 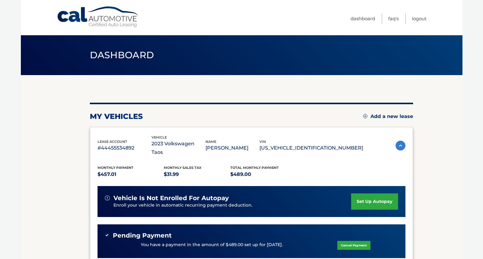 What do you see at coordinates (98, 17) in the screenshot?
I see `a: Cal Automotive` at bounding box center [98, 17].